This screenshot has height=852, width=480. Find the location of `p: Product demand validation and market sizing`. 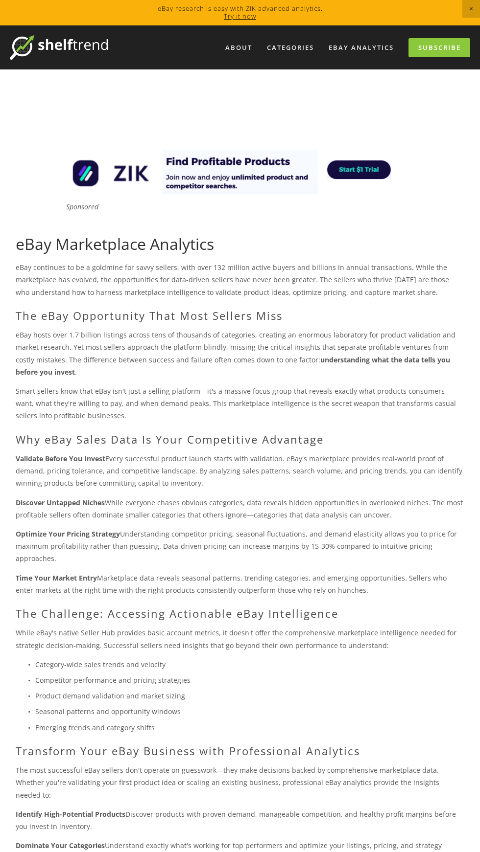

p: Product demand validation and market sizing is located at coordinates (250, 696).